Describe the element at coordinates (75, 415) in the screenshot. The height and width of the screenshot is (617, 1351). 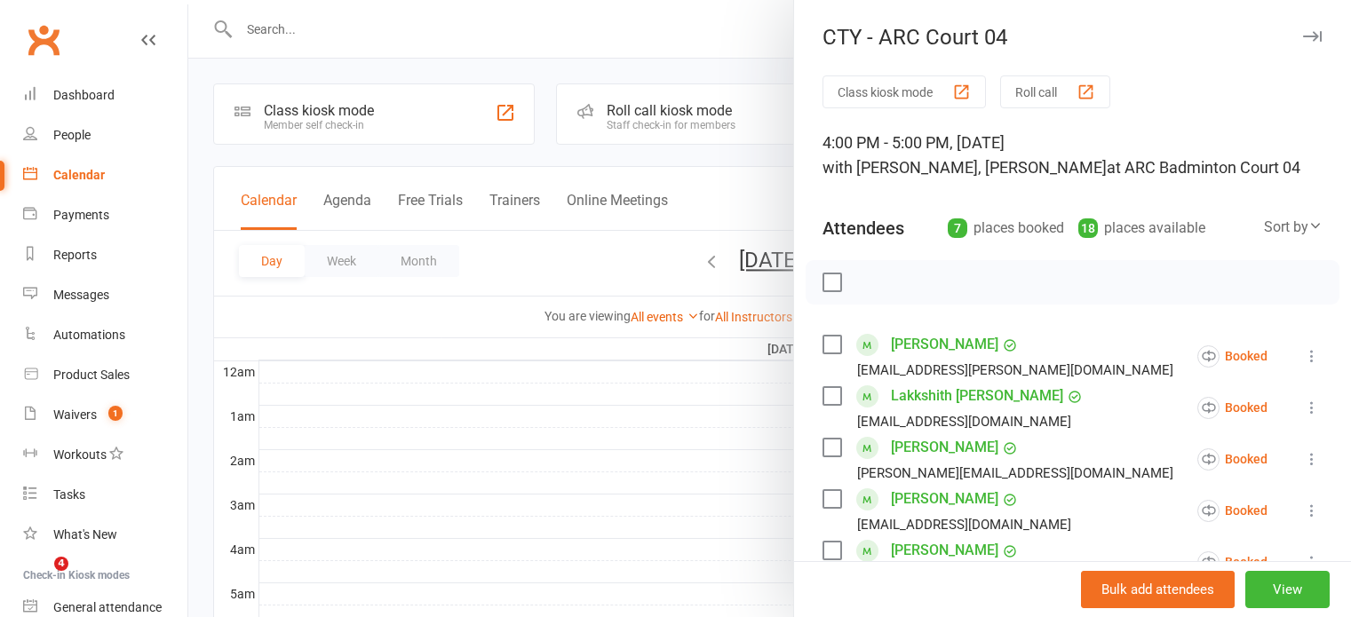
I see `div: Waivers` at that location.